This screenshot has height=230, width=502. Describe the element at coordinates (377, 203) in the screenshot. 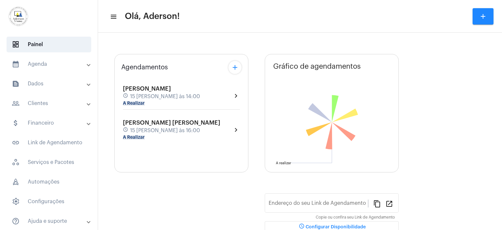

I see `mat-icon: content_copy` at that location.